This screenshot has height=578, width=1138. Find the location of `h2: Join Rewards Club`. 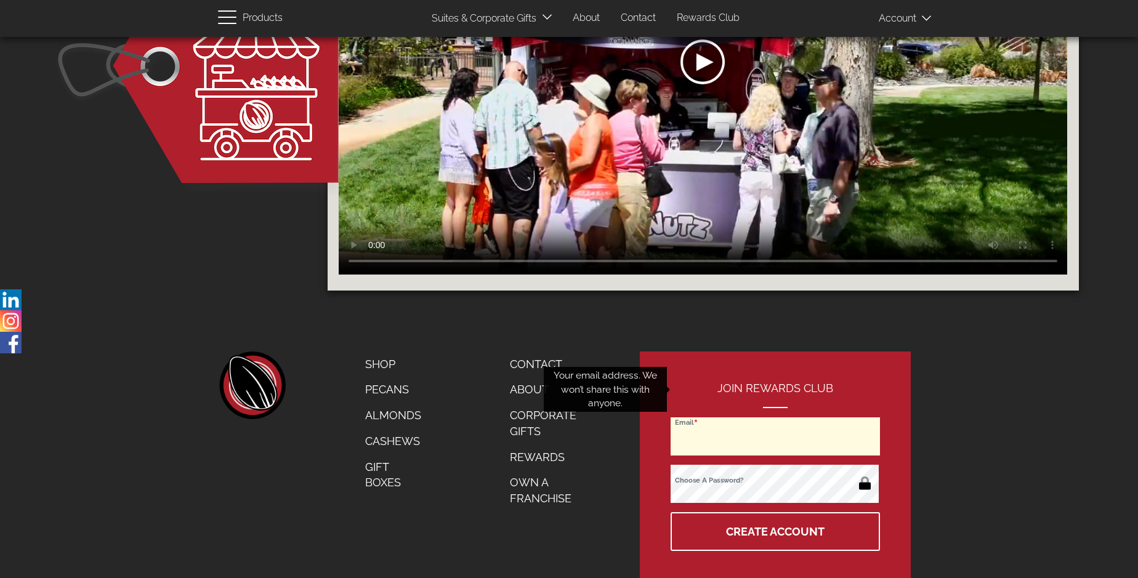

h2: Join Rewards Club is located at coordinates (775, 395).